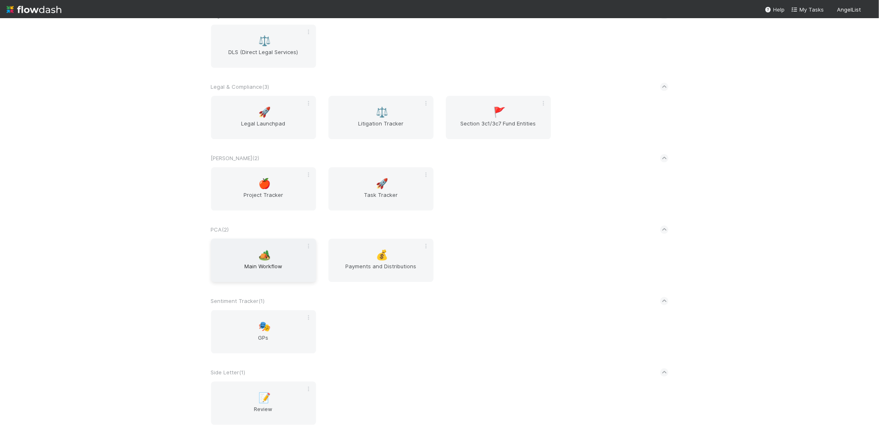 This screenshot has width=879, height=428. Describe the element at coordinates (263, 413) in the screenshot. I see `span: Review` at that location.